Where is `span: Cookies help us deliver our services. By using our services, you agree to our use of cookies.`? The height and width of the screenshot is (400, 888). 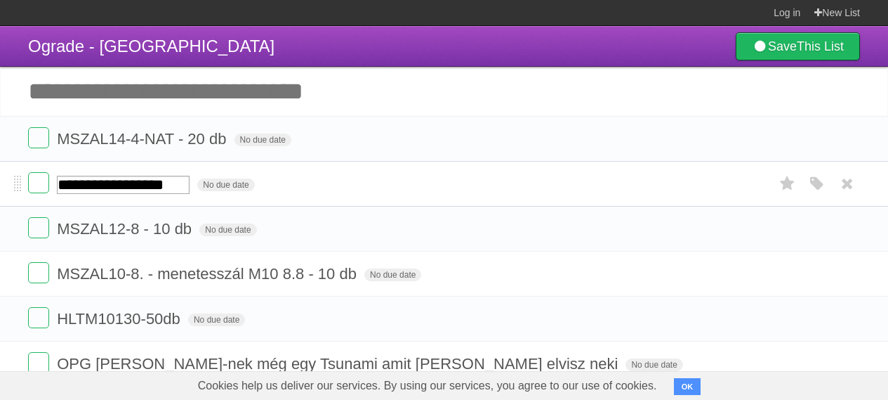 span: Cookies help us deliver our services. By using our services, you agree to our use of cookies. is located at coordinates (428, 386).